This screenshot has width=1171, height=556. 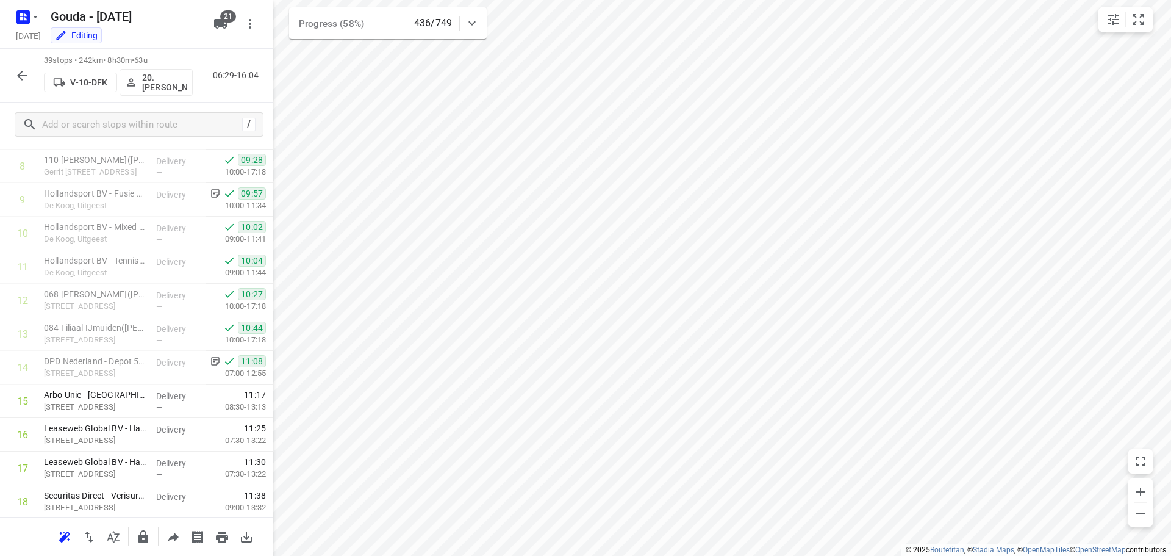 What do you see at coordinates (23, 468) in the screenshot?
I see `div: 17` at bounding box center [23, 468].